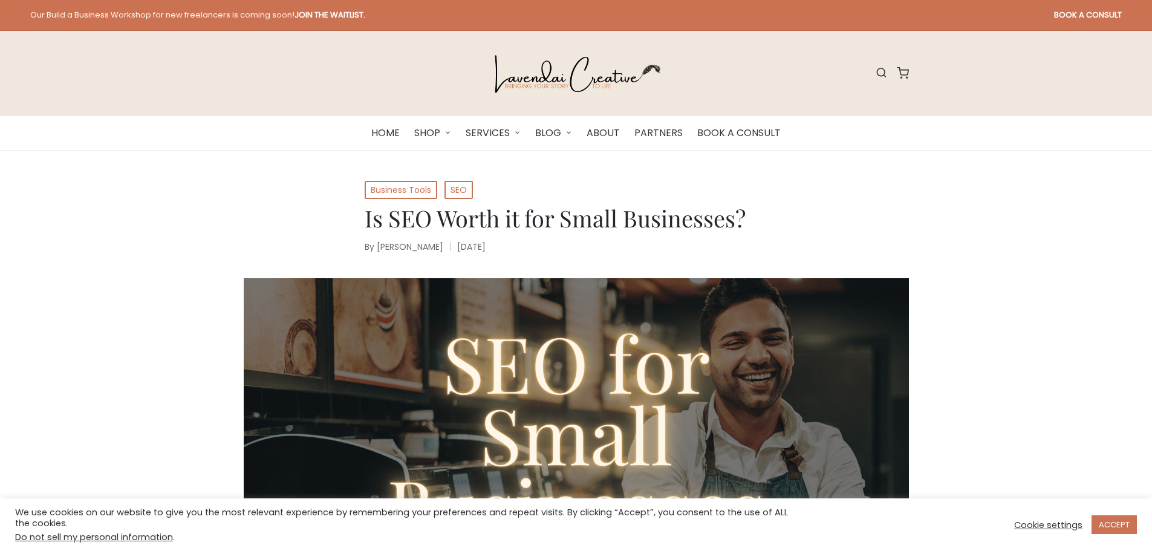 This screenshot has width=1152, height=551. Describe the element at coordinates (493, 133) in the screenshot. I see `a: SERVICES` at that location.